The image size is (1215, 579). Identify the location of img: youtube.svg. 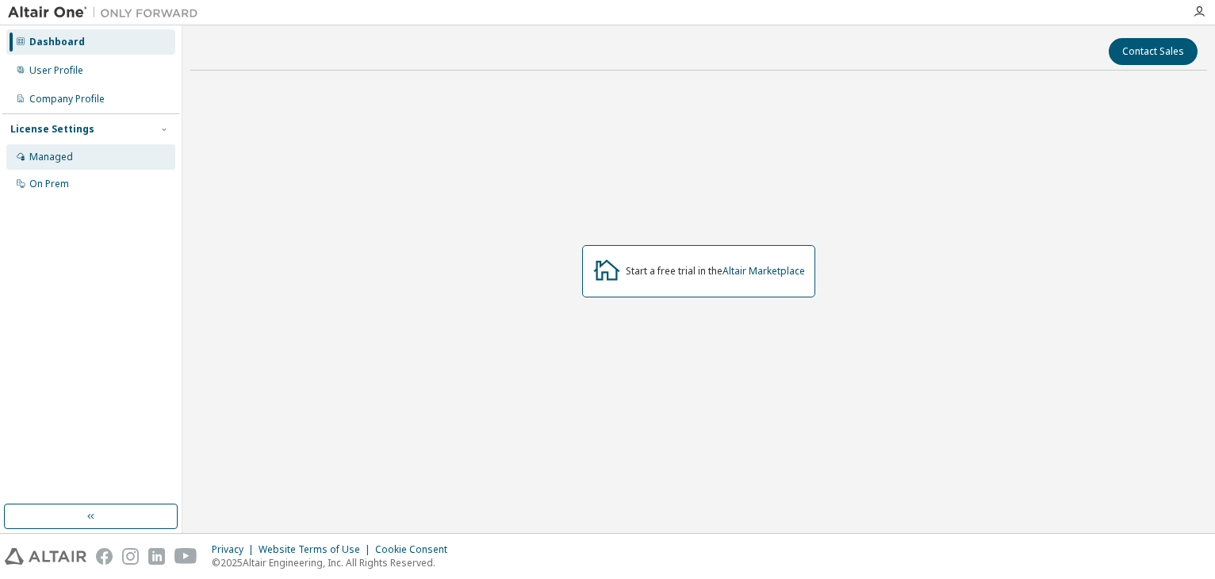
(186, 556).